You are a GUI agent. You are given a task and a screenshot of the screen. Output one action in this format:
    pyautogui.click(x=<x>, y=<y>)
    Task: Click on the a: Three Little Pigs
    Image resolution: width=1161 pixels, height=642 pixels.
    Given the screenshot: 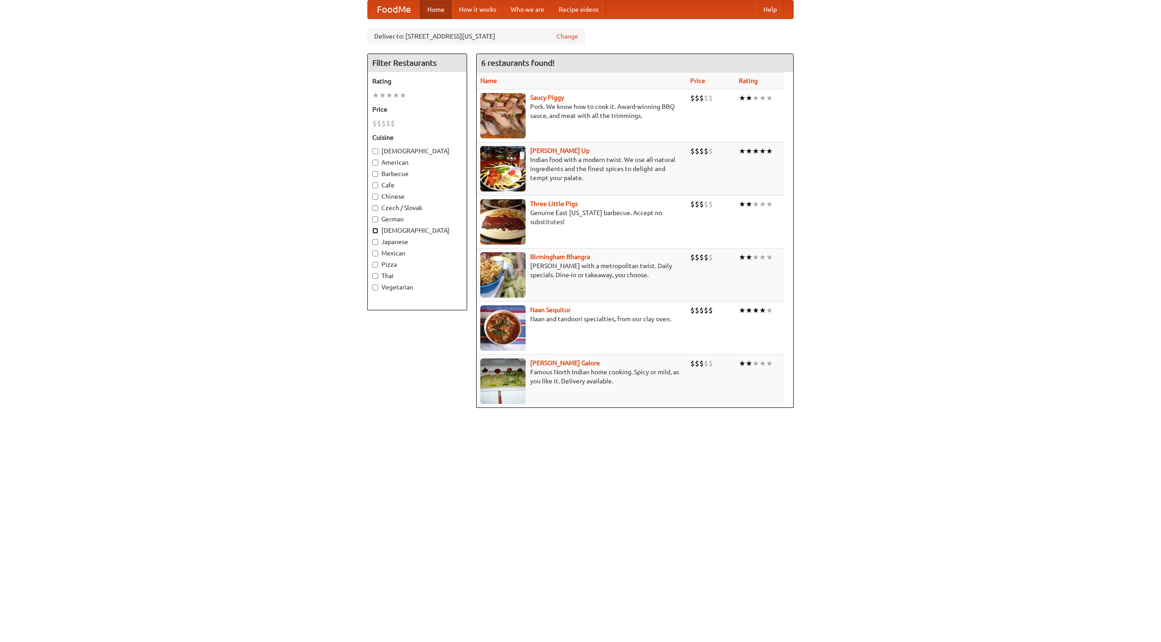 What is the action you would take?
    pyautogui.click(x=554, y=204)
    